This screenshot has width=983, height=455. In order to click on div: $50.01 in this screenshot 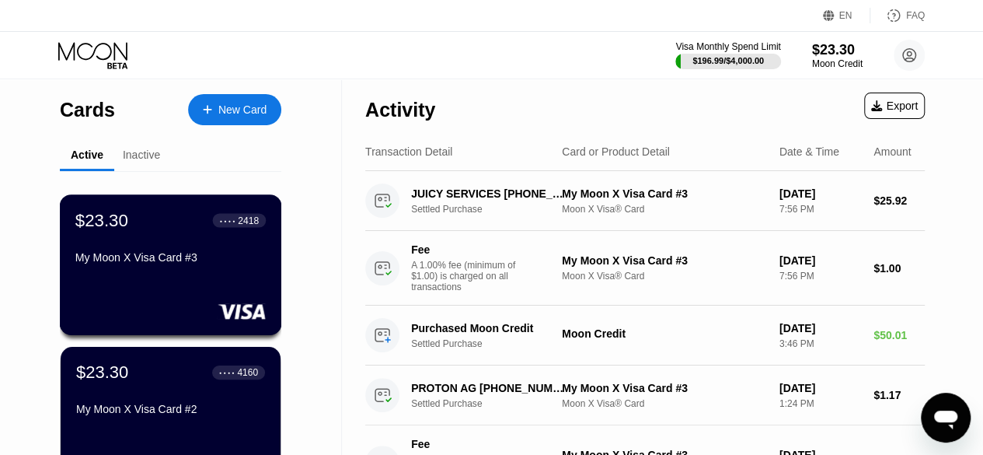, I will do `click(899, 335)`.